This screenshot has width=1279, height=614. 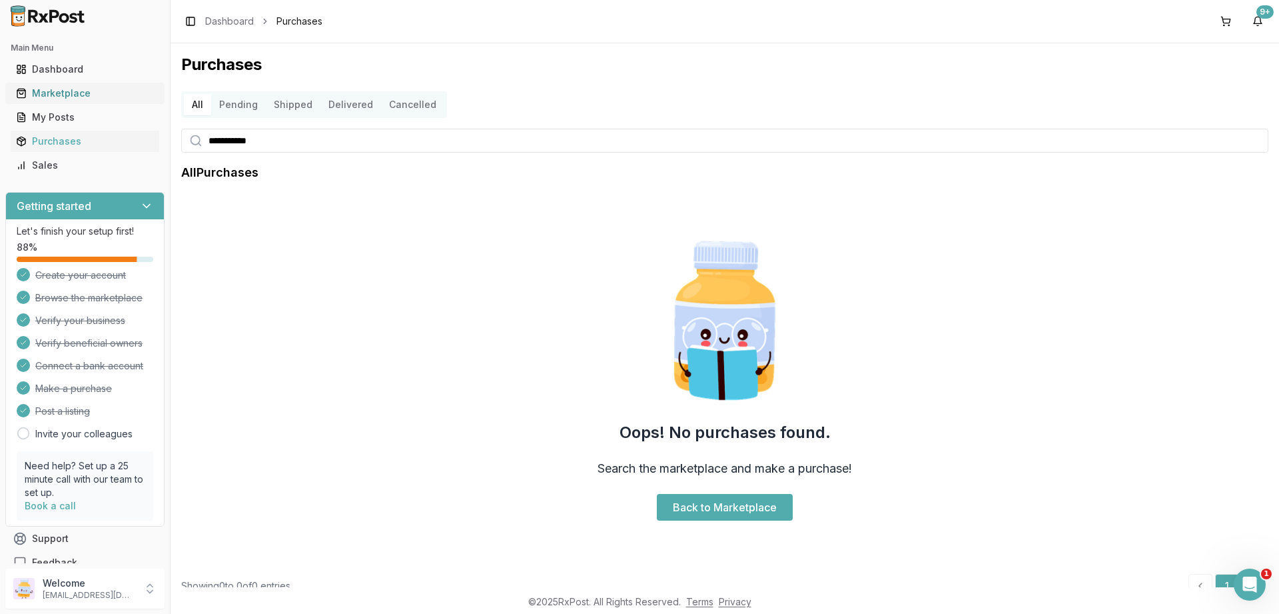 I want to click on p: Welcome, so click(x=89, y=583).